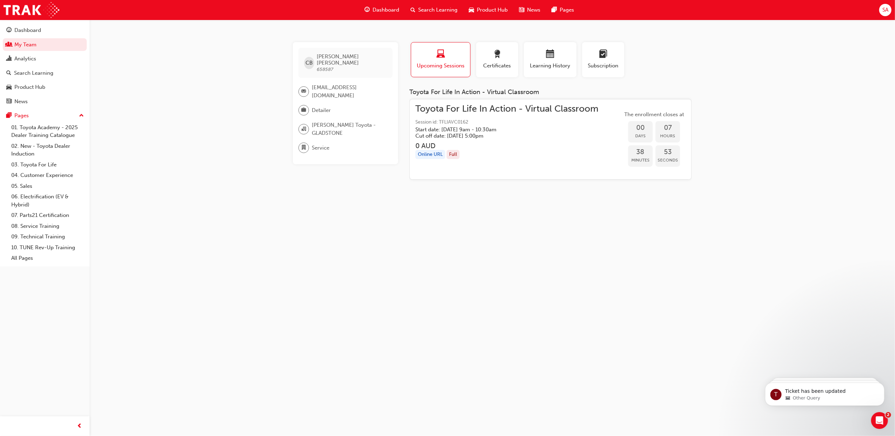 The height and width of the screenshot is (436, 895). Describe the element at coordinates (47, 258) in the screenshot. I see `a: All Pages` at that location.